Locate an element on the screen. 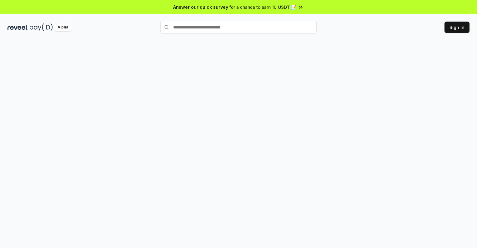 The width and height of the screenshot is (477, 248). button: Sign In is located at coordinates (457, 27).